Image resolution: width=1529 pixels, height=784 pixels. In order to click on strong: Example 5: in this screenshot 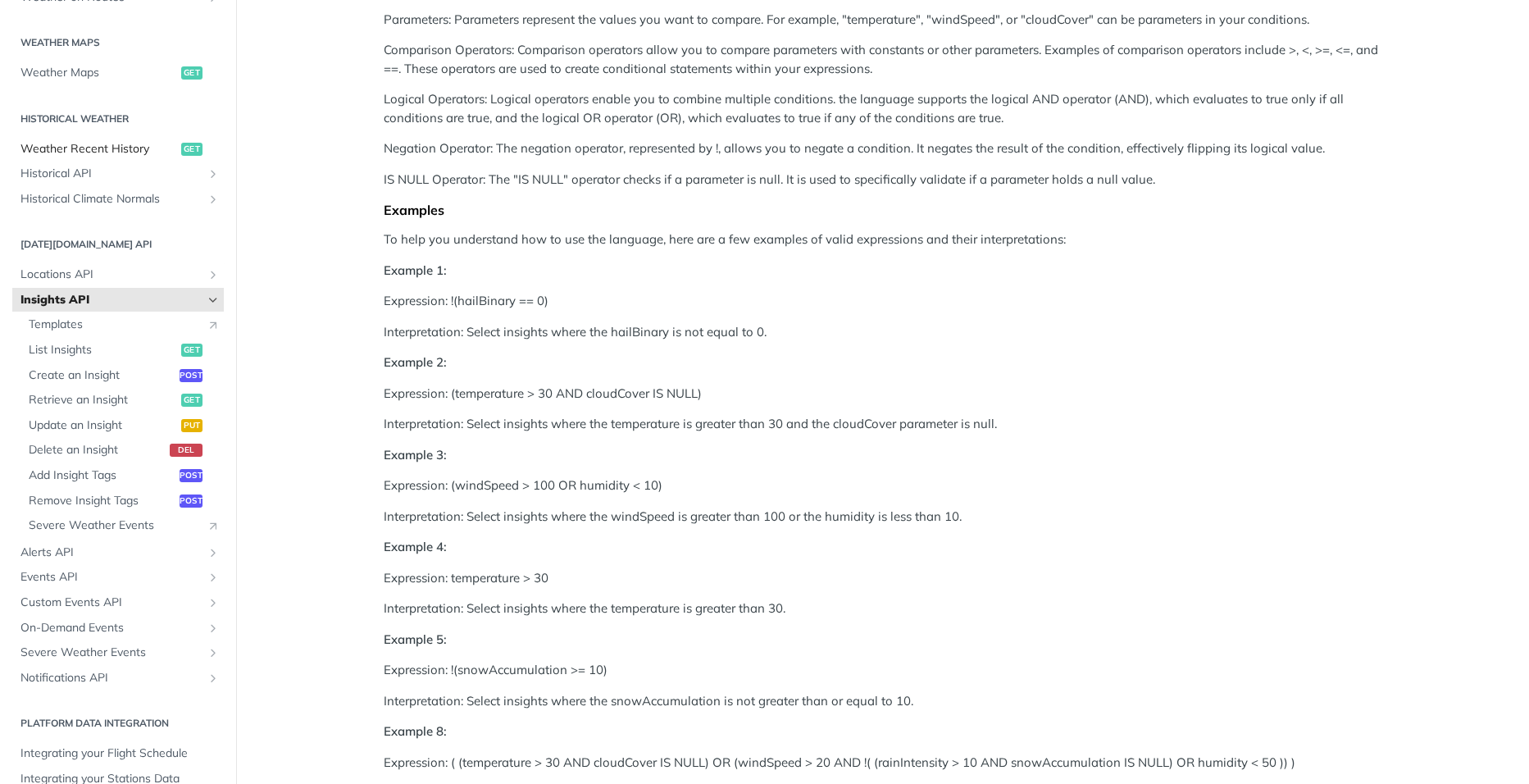, I will do `click(415, 639)`.